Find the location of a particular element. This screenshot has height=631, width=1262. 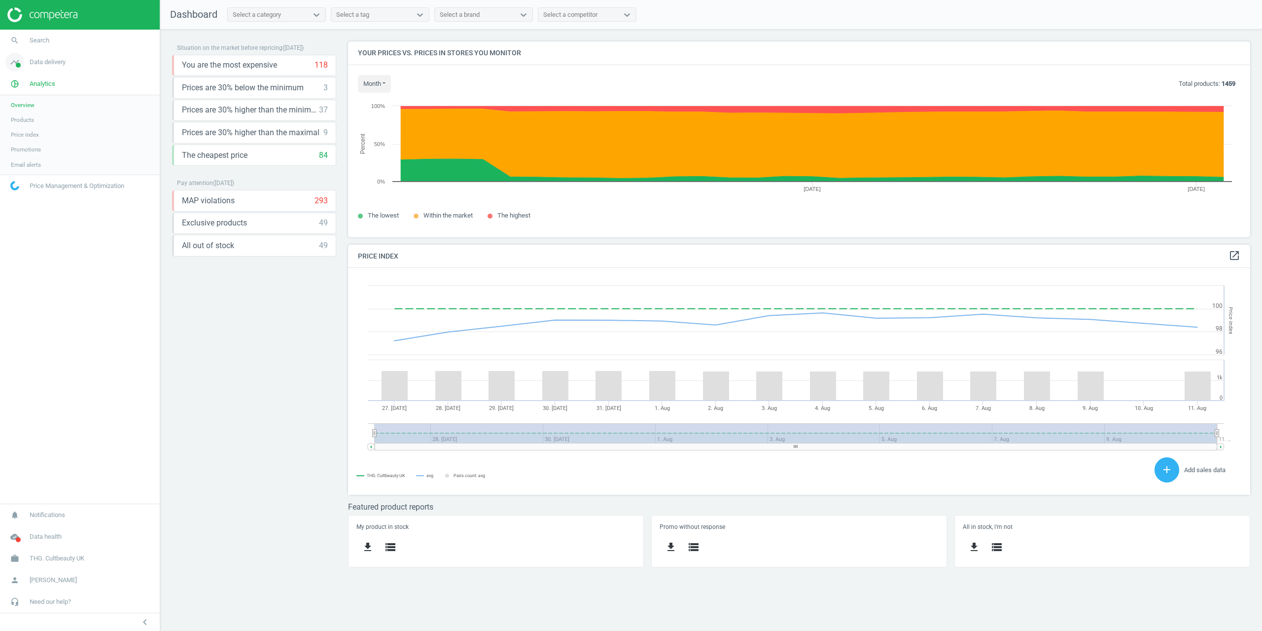

text: 100% is located at coordinates (378, 106).